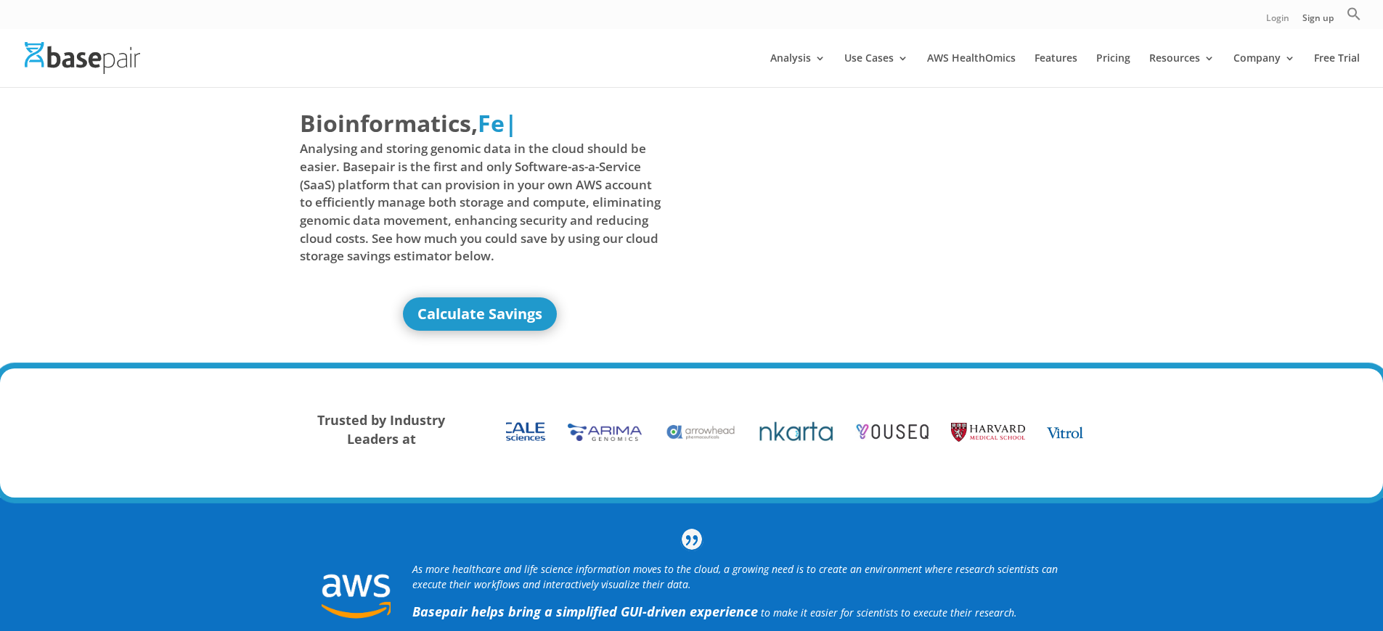 The image size is (1383, 631). Describe the element at coordinates (480, 314) in the screenshot. I see `a: Calculate Savings` at that location.